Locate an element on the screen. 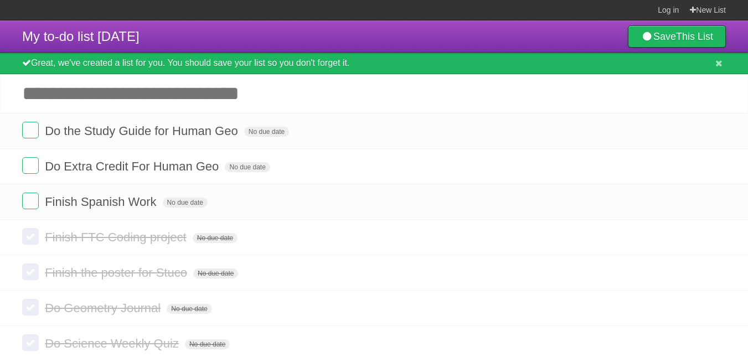  span: Do Science Weekly Quiz is located at coordinates (113, 343).